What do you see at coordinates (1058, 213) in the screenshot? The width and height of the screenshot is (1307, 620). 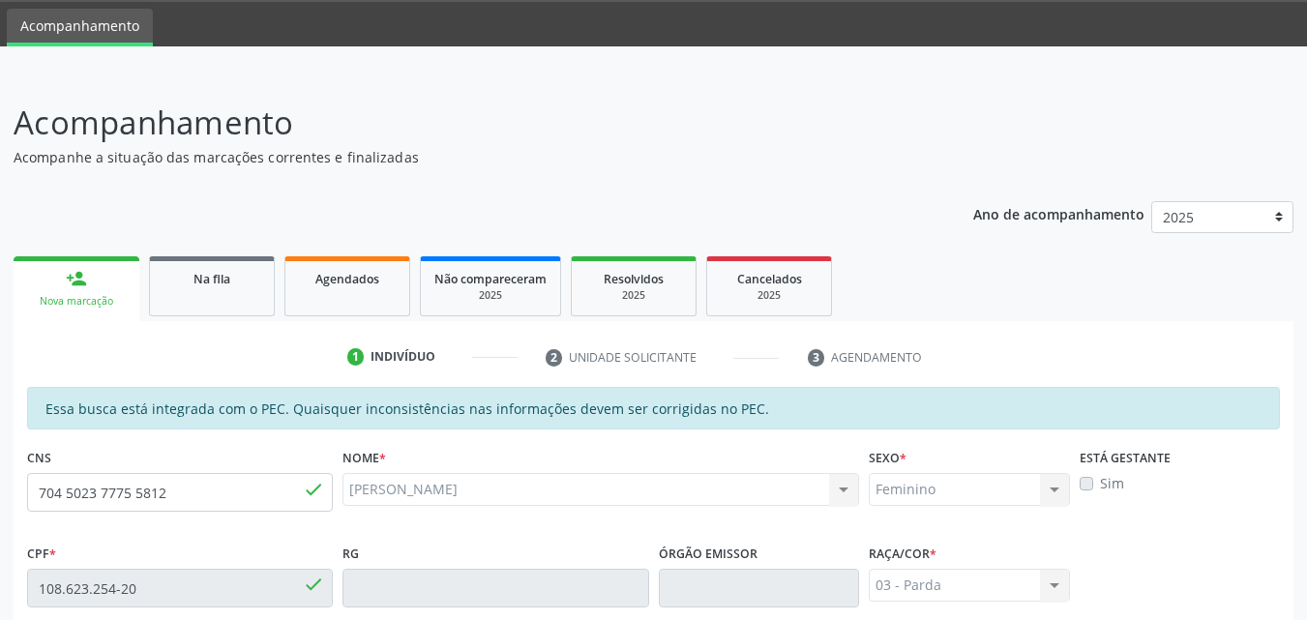 I see `p: Ano de acompanhamento` at bounding box center [1058, 213].